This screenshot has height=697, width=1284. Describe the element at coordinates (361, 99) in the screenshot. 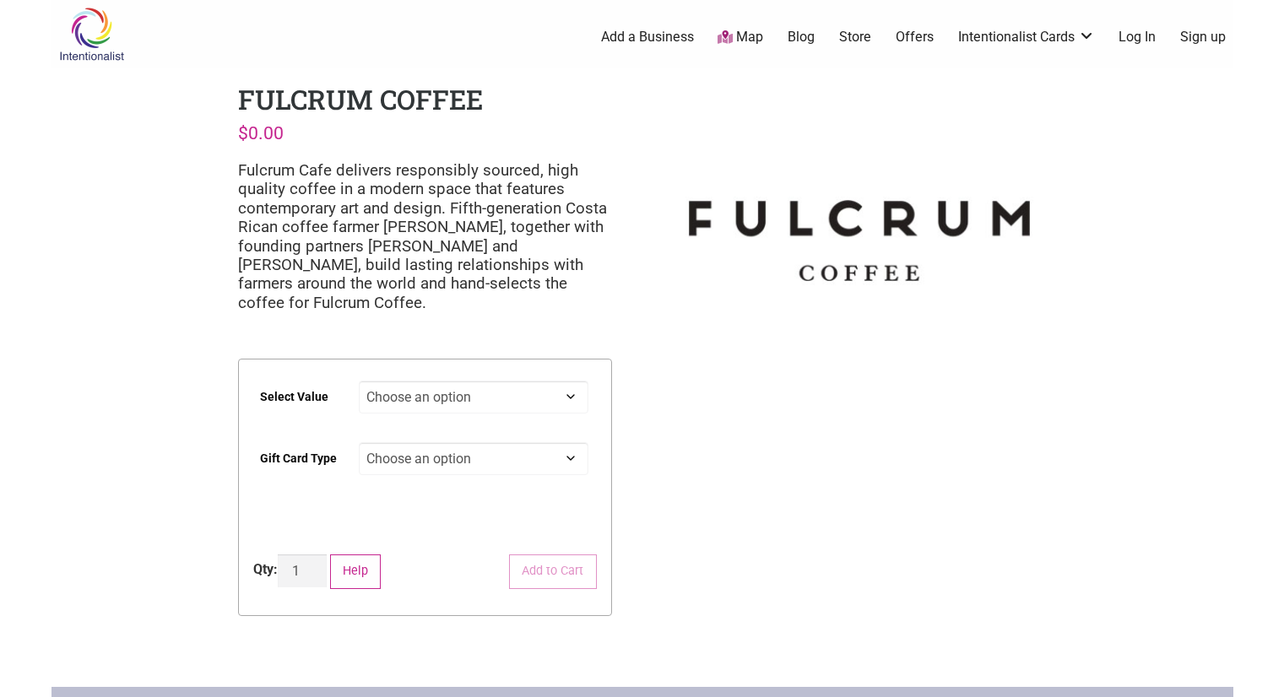

I see `h1: Fulcrum Coffee` at that location.